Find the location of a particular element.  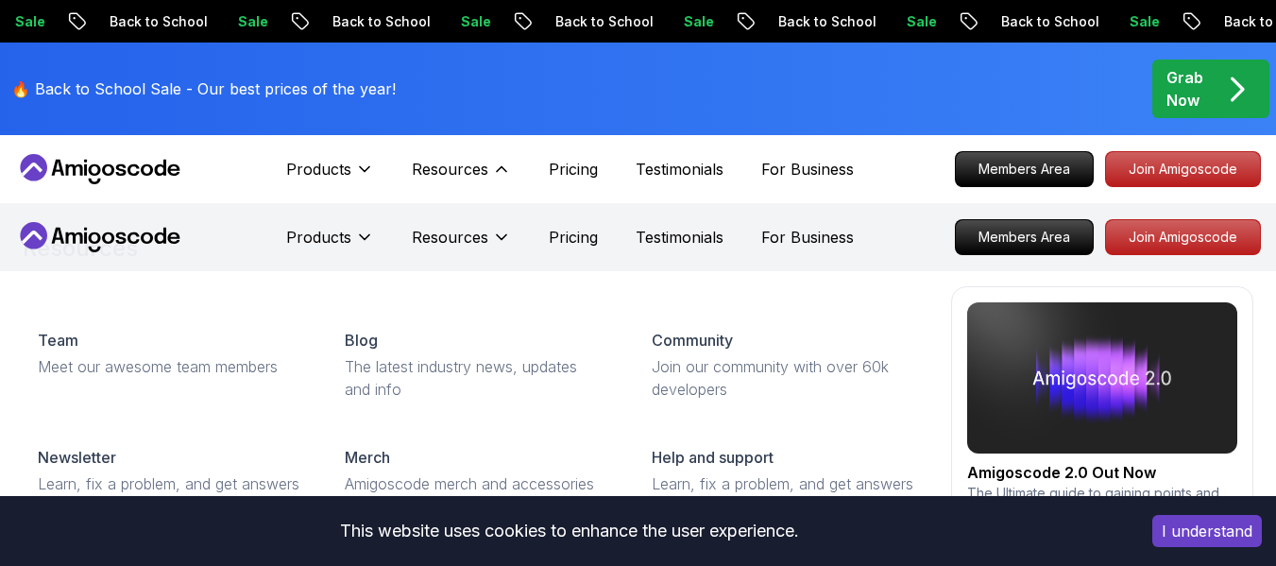

a: NewsletterLearn, fix a problem, and get answers to your questions is located at coordinates (168, 482).